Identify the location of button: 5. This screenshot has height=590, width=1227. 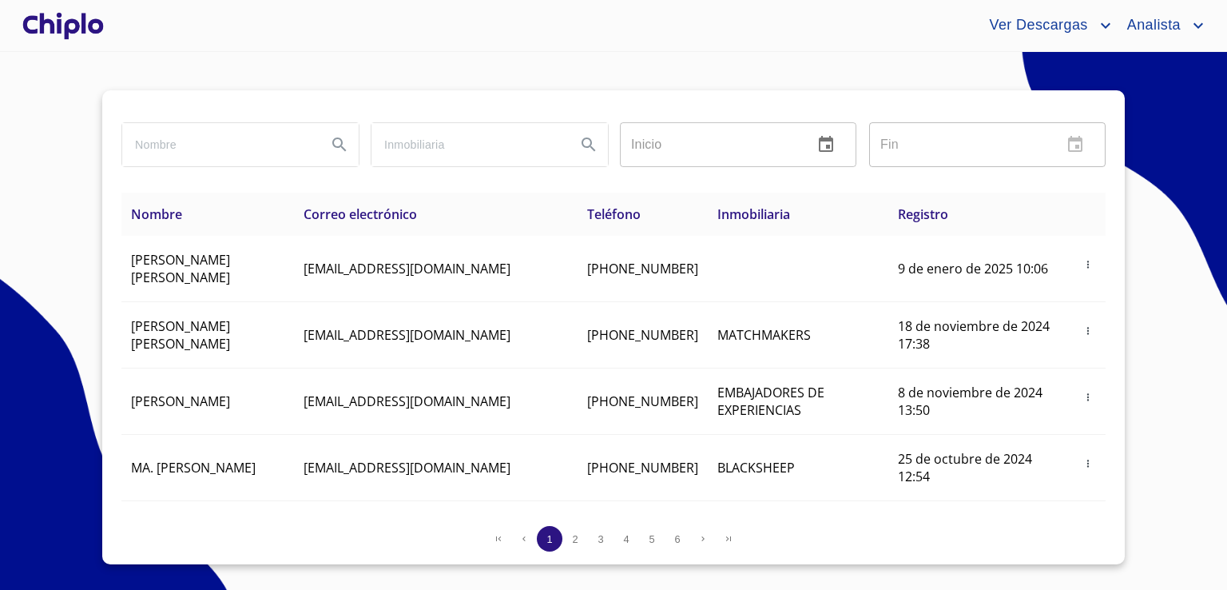
(652, 538).